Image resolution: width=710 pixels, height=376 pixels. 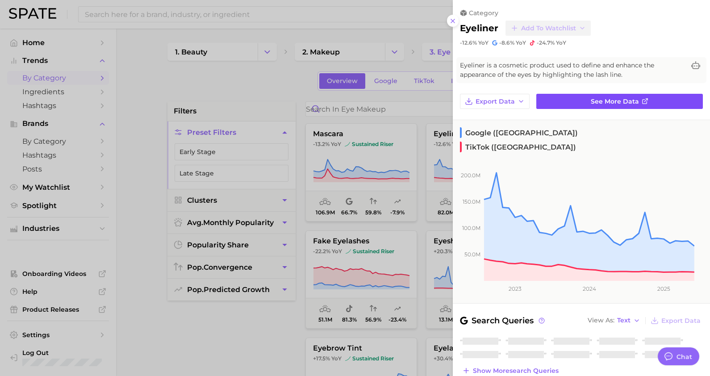 I want to click on span: -12.6%, so click(x=469, y=42).